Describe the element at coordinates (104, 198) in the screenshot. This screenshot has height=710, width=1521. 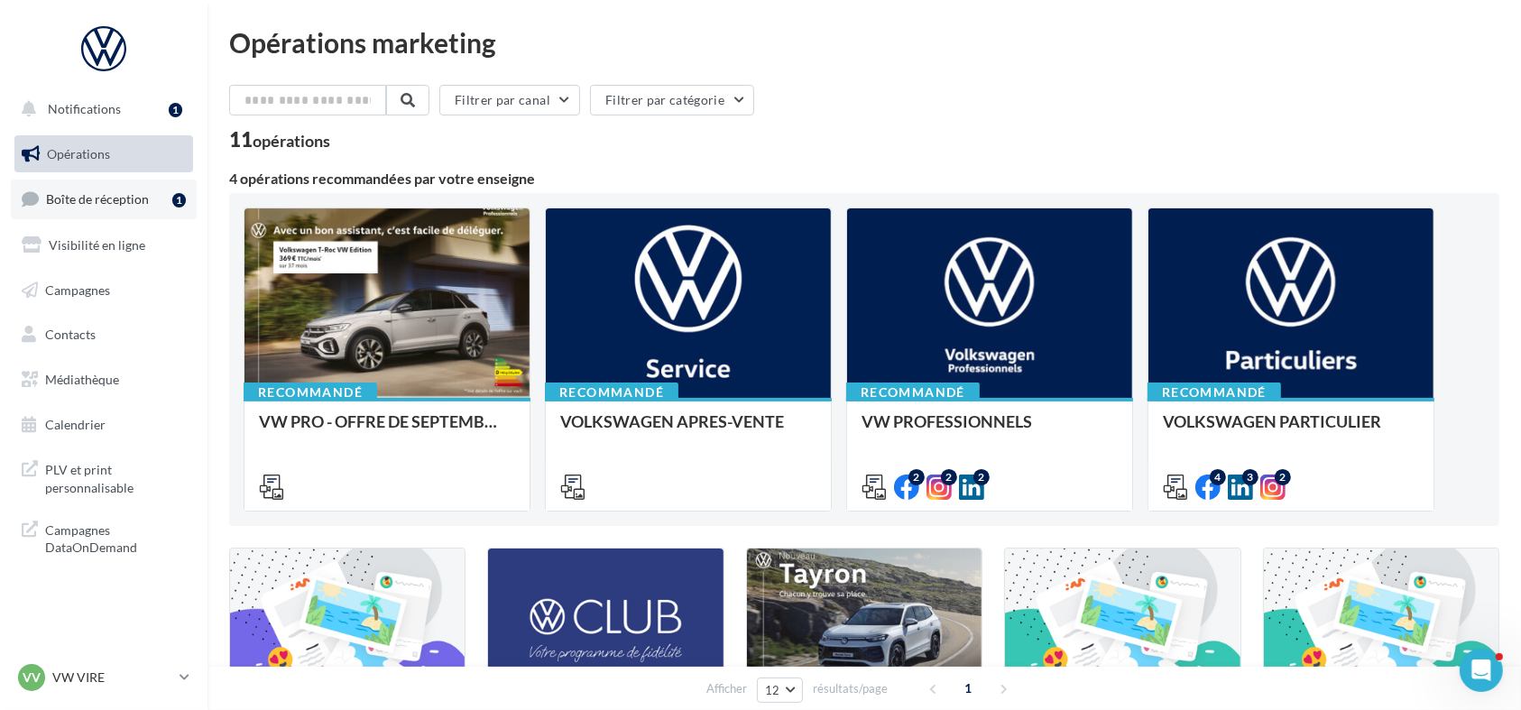
I see `a: Boîte de réception1` at that location.